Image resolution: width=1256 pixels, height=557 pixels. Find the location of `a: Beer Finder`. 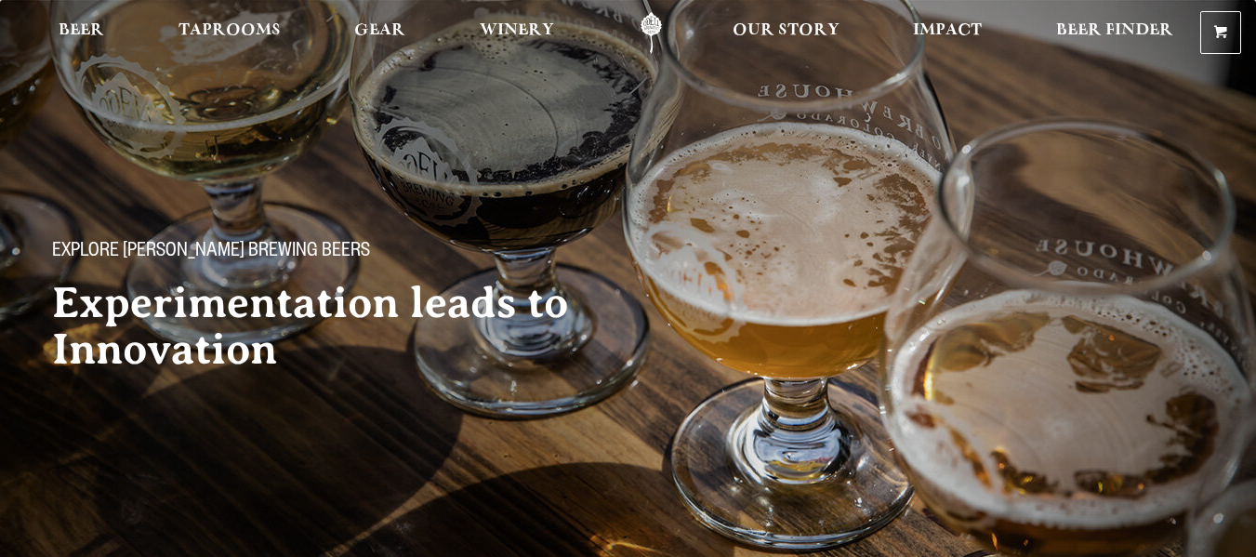

a: Beer Finder is located at coordinates (1115, 33).